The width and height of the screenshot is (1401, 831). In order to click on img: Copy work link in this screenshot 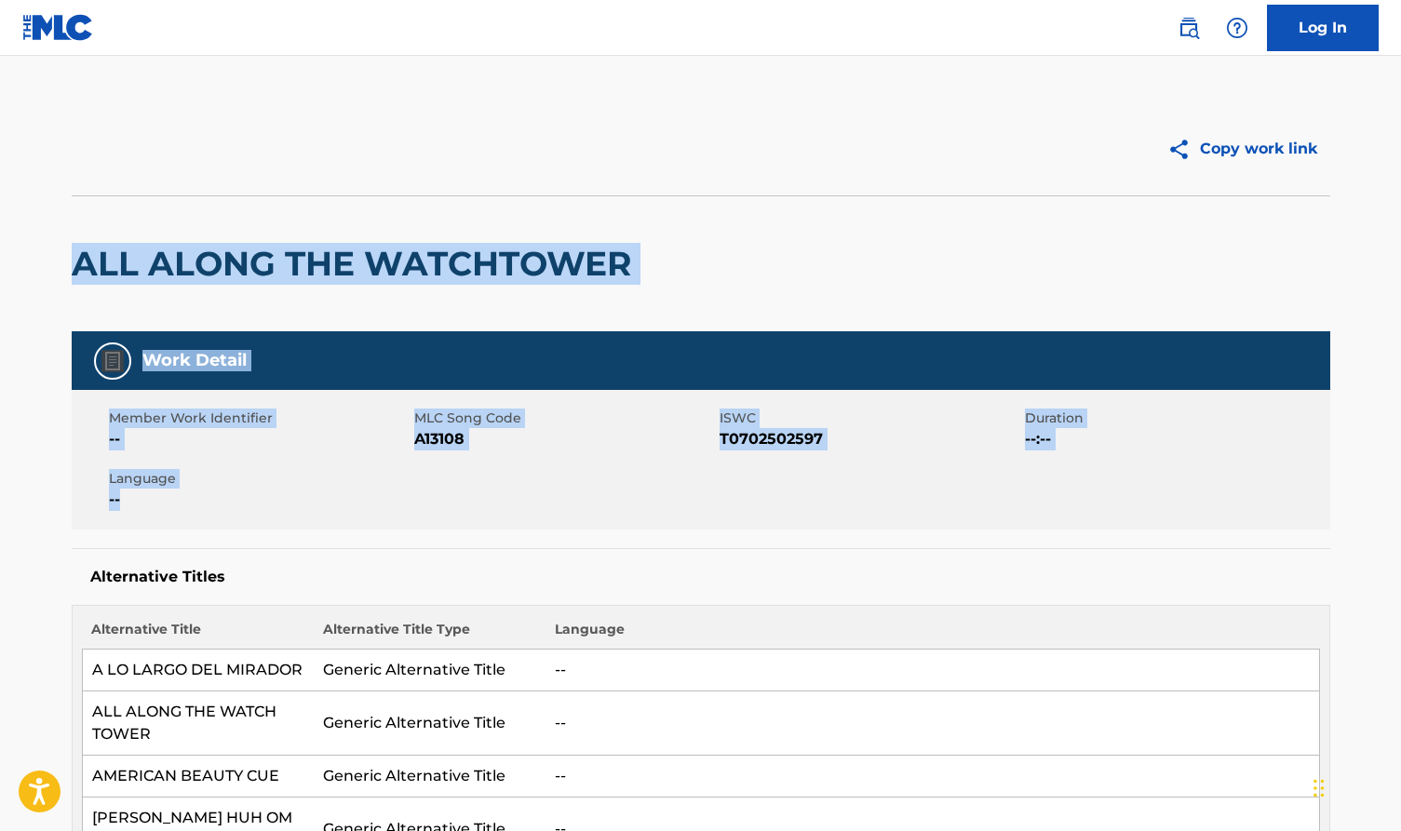, I will do `click(1183, 149)`.